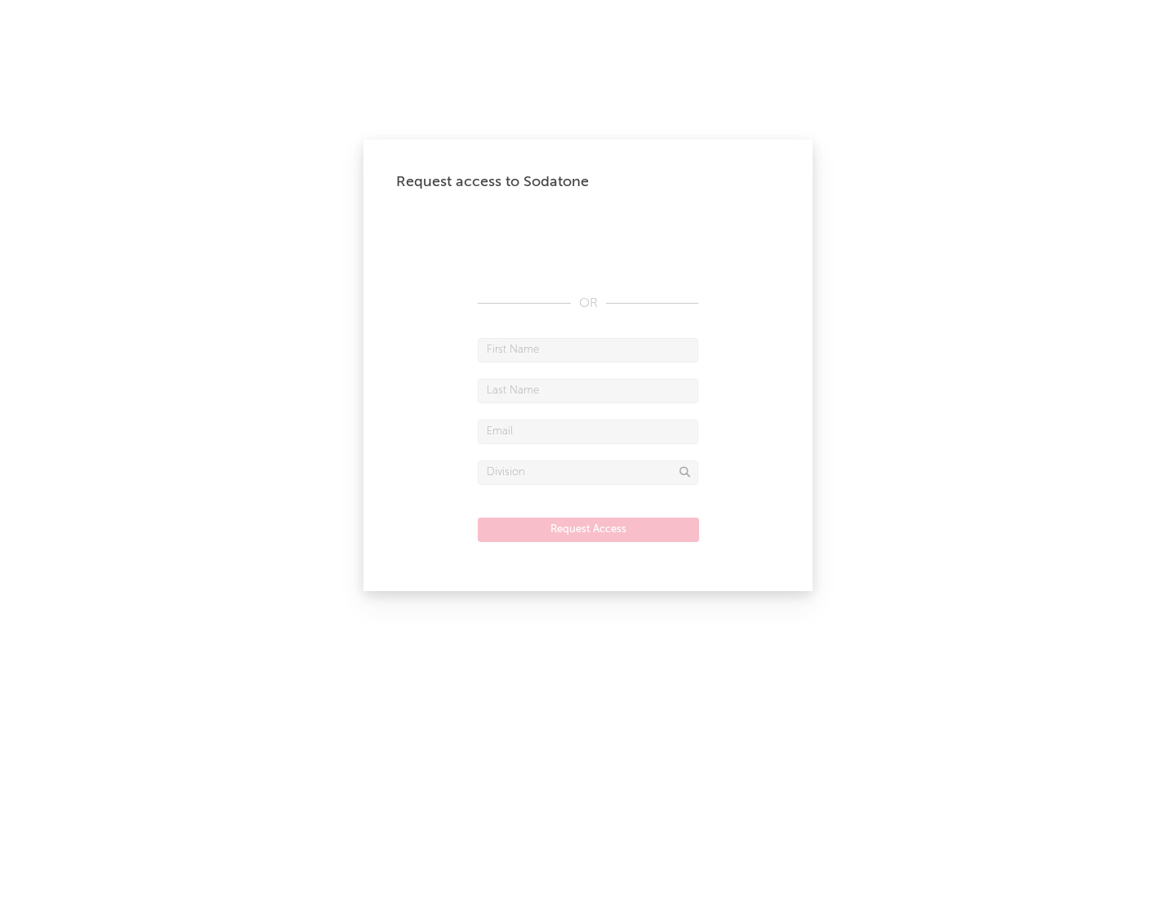 The image size is (1176, 898). What do you see at coordinates (588, 350) in the screenshot?
I see `input: First Name` at bounding box center [588, 350].